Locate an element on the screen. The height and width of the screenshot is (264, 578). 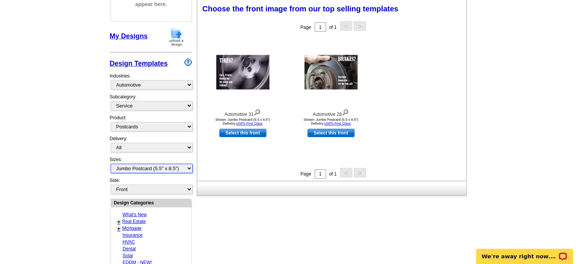
a: What's New is located at coordinates (135, 215).